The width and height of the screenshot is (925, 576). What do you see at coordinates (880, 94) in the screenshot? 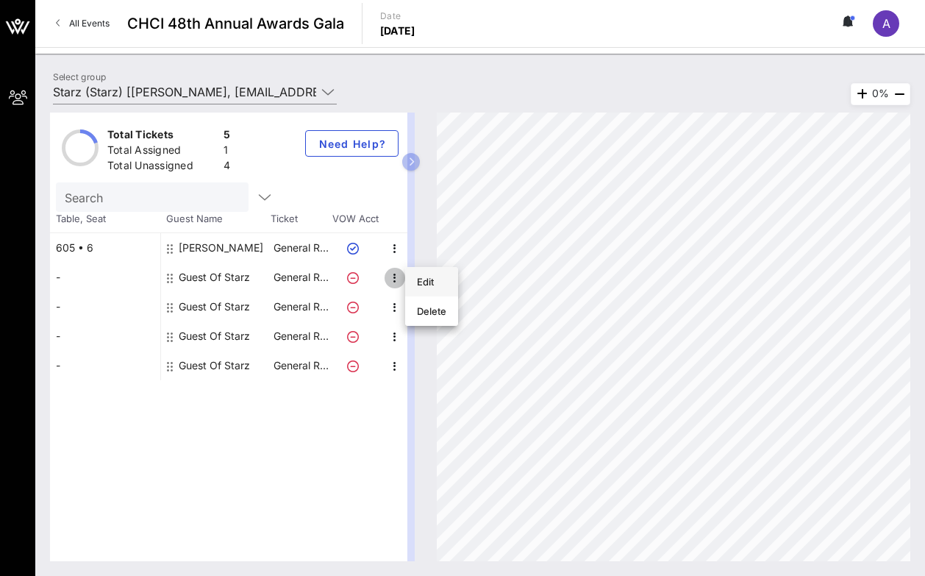
I see `div: 0%` at bounding box center [880, 94].